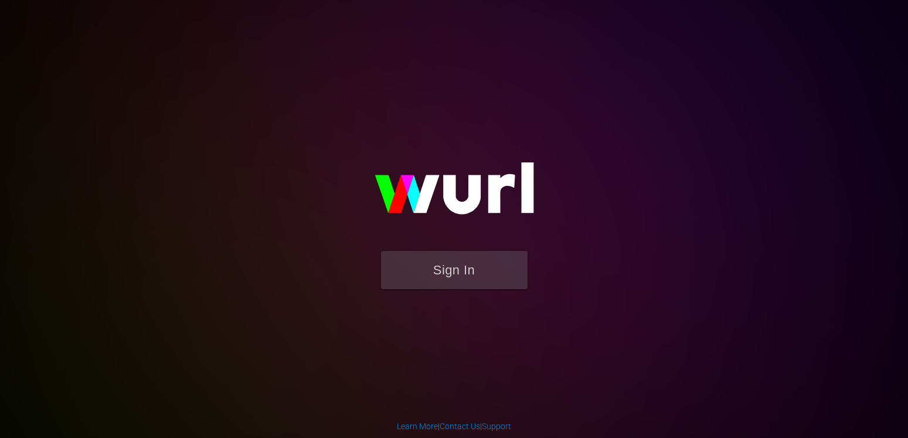 This screenshot has height=438, width=908. Describe the element at coordinates (454, 270) in the screenshot. I see `button: Sign In` at that location.